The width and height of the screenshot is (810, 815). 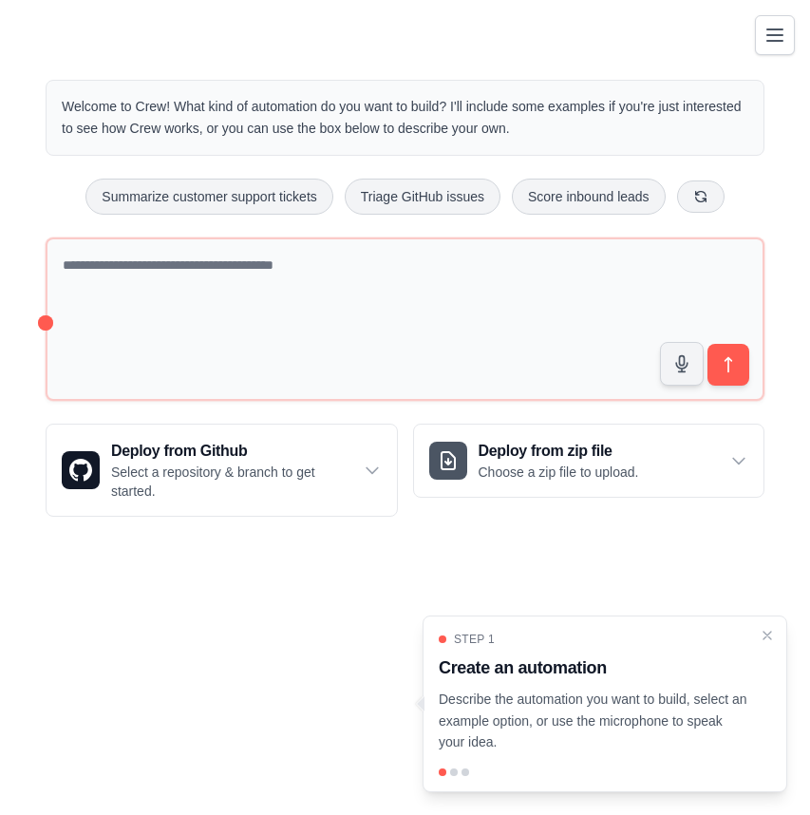 I want to click on p: Welcome to Crew! What kind of automation do you want to build? I'll include some examples if you'..., so click(x=405, y=118).